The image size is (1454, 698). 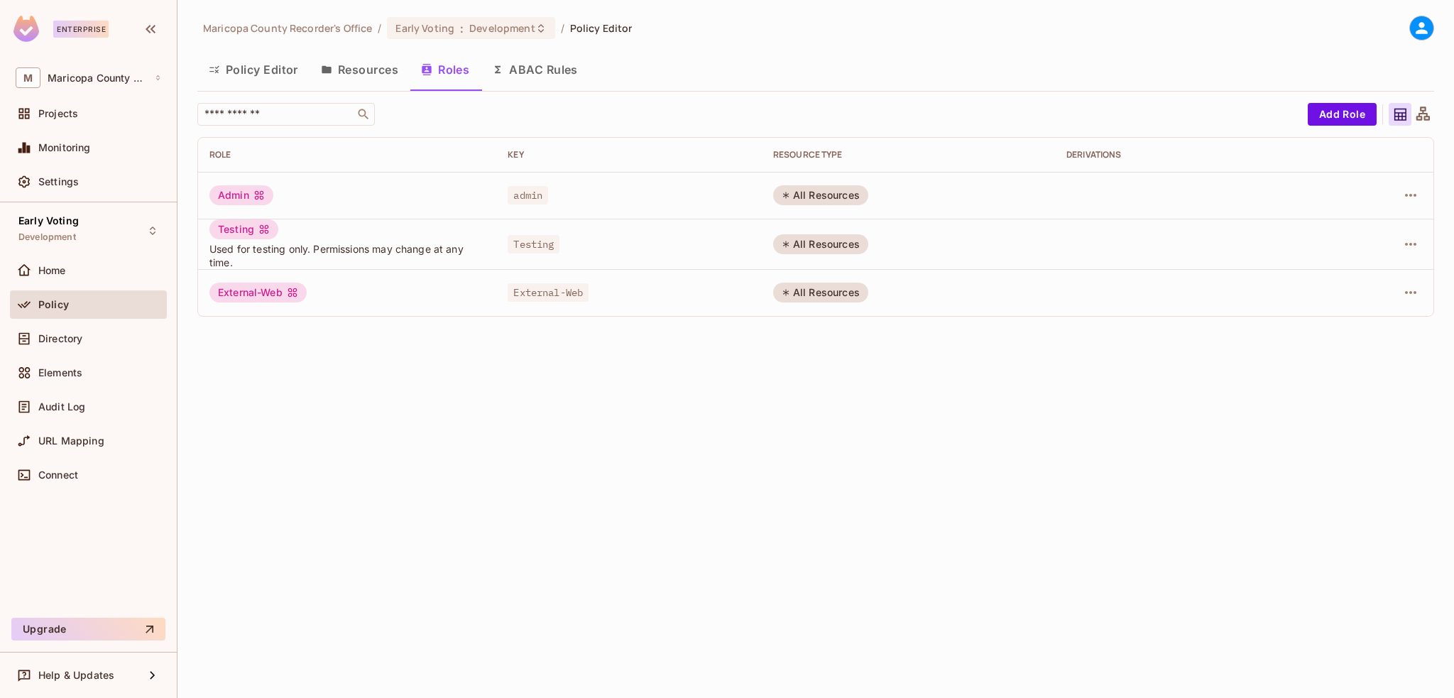 I want to click on span: Used for testing only. Permissions may change at any time., so click(x=347, y=256).